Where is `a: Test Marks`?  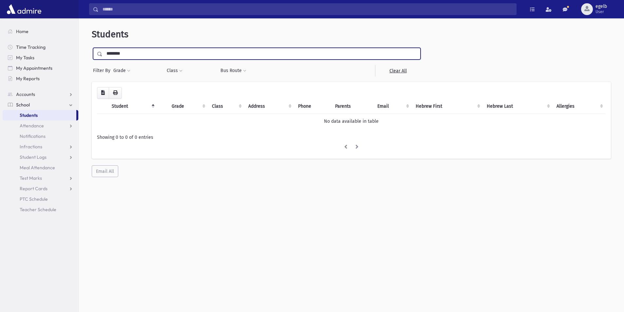 a: Test Marks is located at coordinates (40, 178).